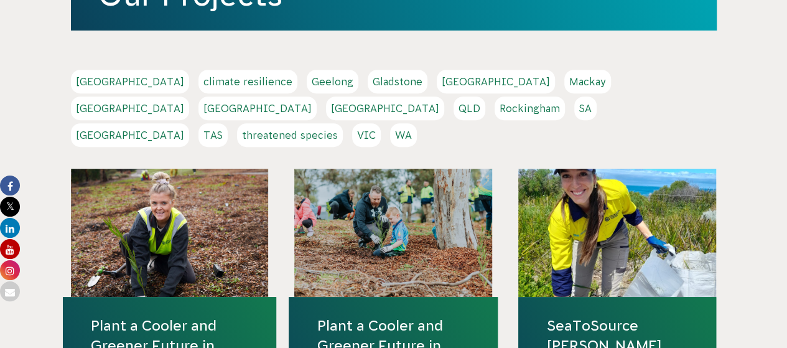 The image size is (787, 348). Describe the element at coordinates (397, 81) in the screenshot. I see `a: Gladstone` at that location.